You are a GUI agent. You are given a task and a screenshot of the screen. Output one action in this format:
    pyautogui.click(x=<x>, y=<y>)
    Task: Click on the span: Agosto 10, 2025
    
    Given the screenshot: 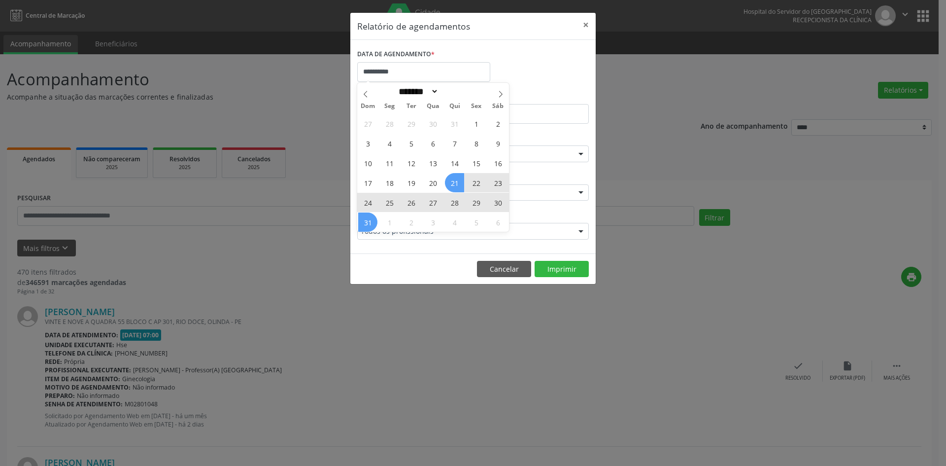 What is the action you would take?
    pyautogui.click(x=368, y=163)
    